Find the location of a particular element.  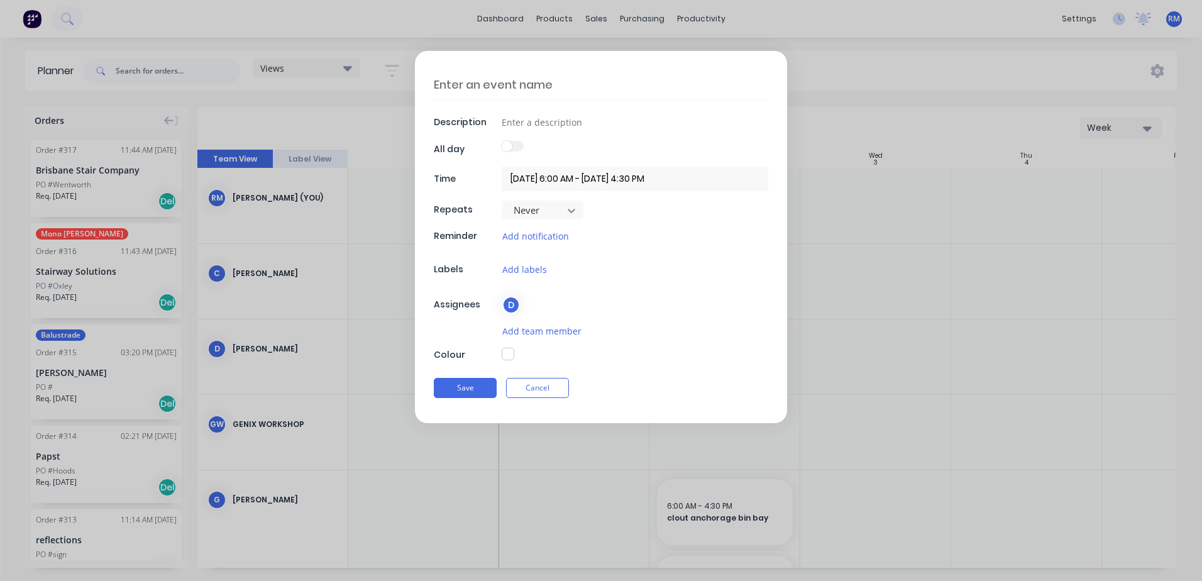

button: Cancel is located at coordinates (538, 388).